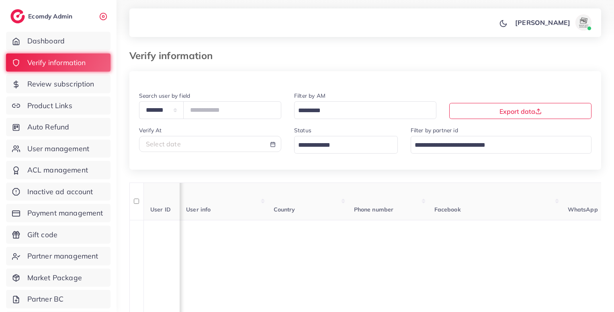 The height and width of the screenshot is (312, 614). What do you see at coordinates (63, 256) in the screenshot?
I see `span: Partner management` at bounding box center [63, 256].